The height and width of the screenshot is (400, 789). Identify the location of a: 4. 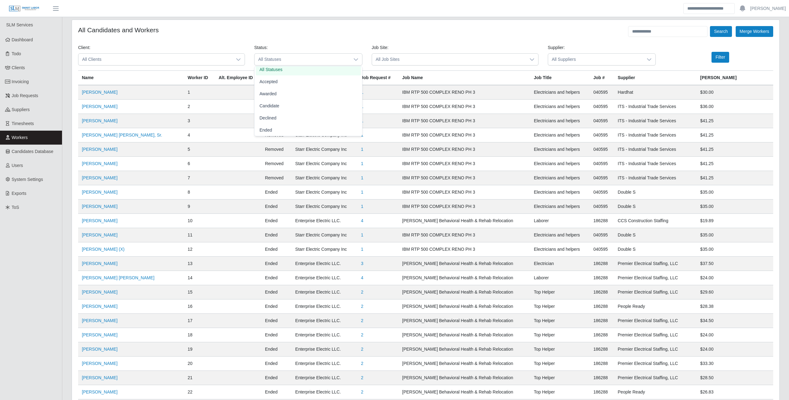
(362, 278).